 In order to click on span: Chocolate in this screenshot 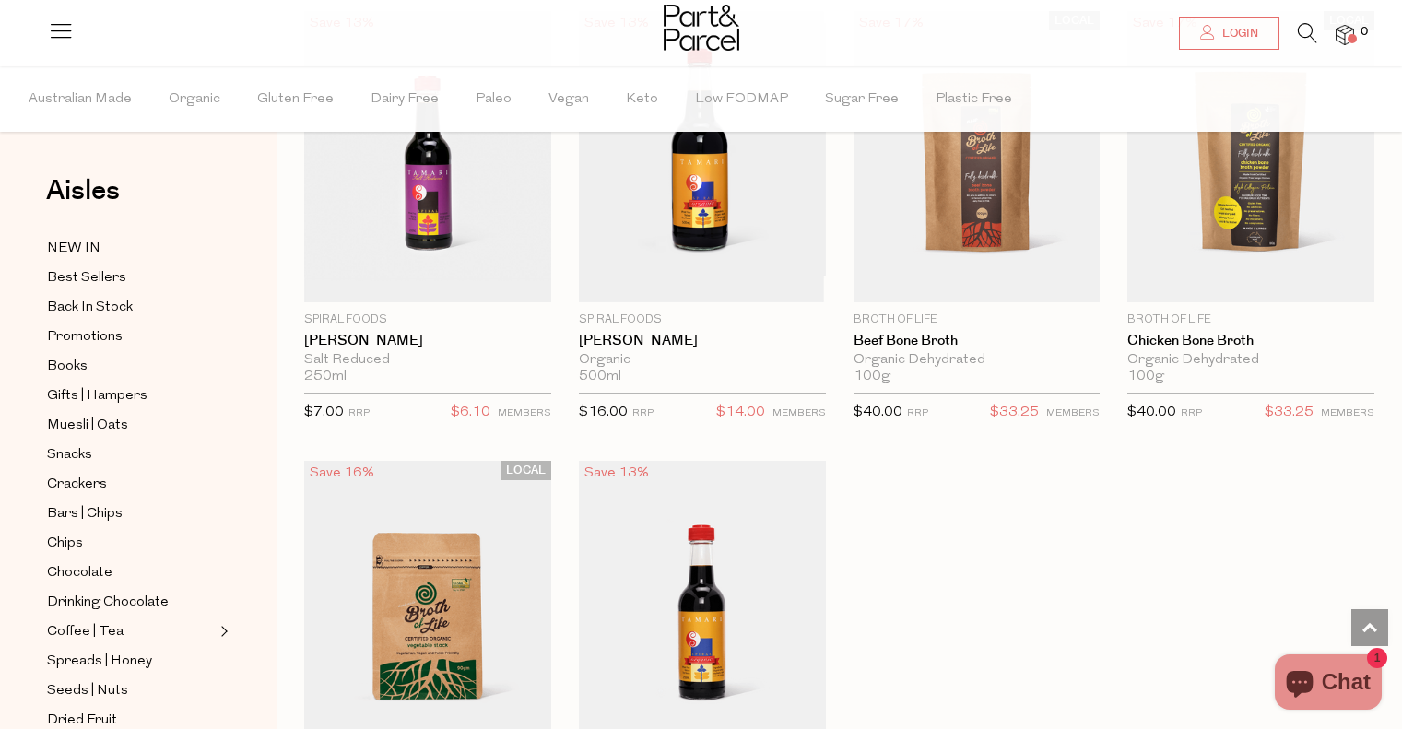, I will do `click(79, 573)`.